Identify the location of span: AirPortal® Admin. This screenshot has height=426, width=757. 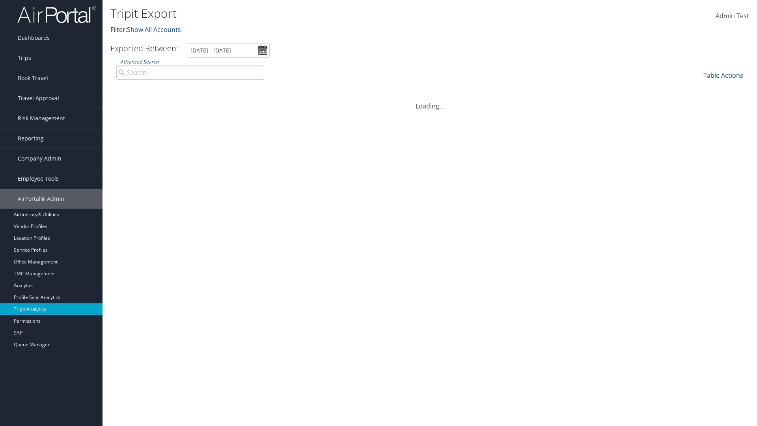
(41, 199).